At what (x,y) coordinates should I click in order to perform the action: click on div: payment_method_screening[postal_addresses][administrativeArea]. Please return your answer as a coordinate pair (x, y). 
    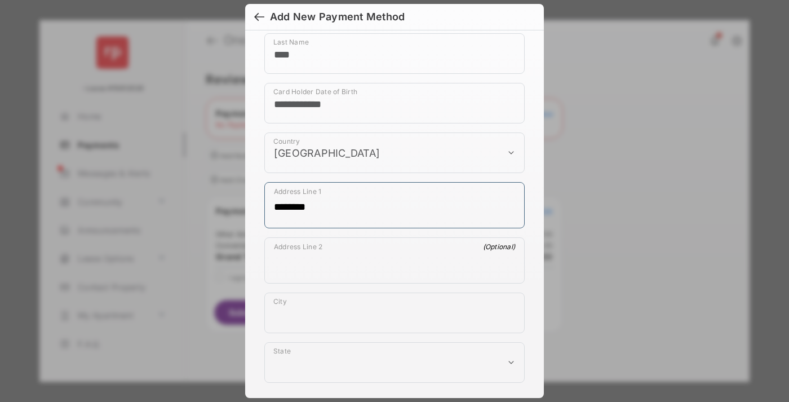
    Looking at the image, I should click on (394, 362).